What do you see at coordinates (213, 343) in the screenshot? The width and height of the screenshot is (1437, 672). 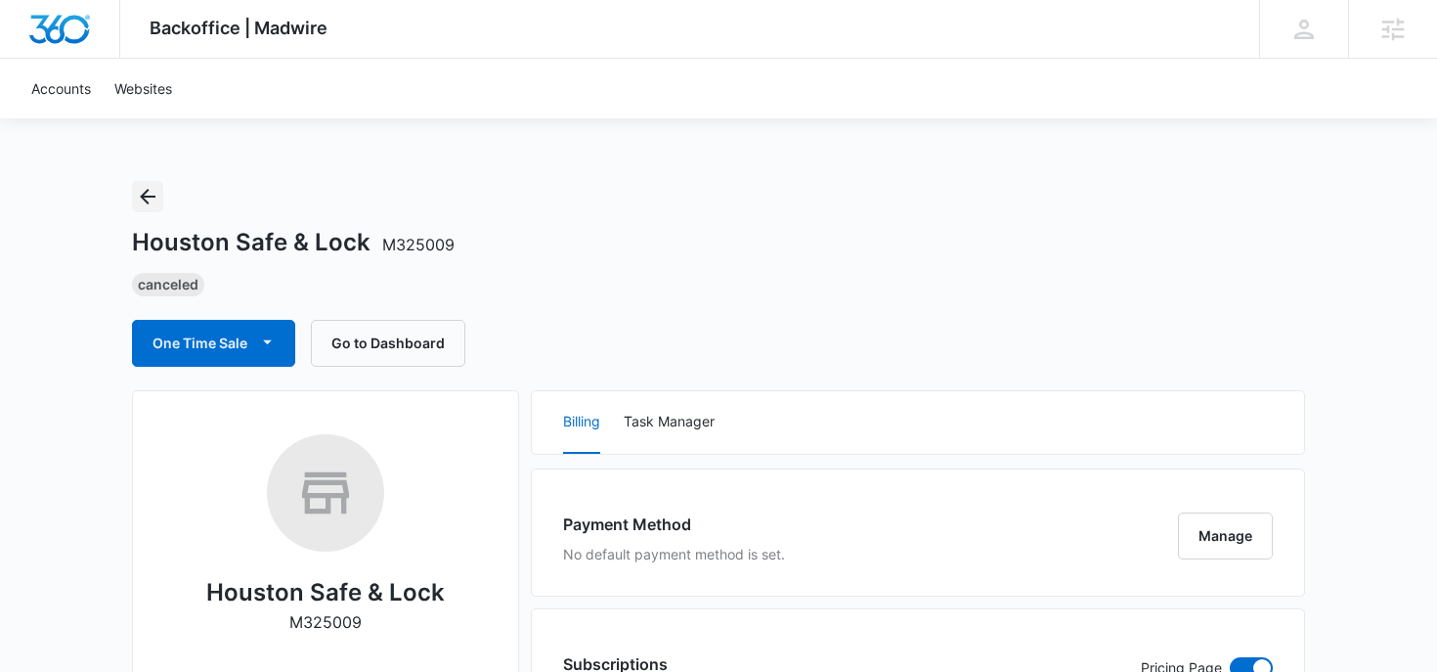 I see `button: One Time Sale` at bounding box center [213, 343].